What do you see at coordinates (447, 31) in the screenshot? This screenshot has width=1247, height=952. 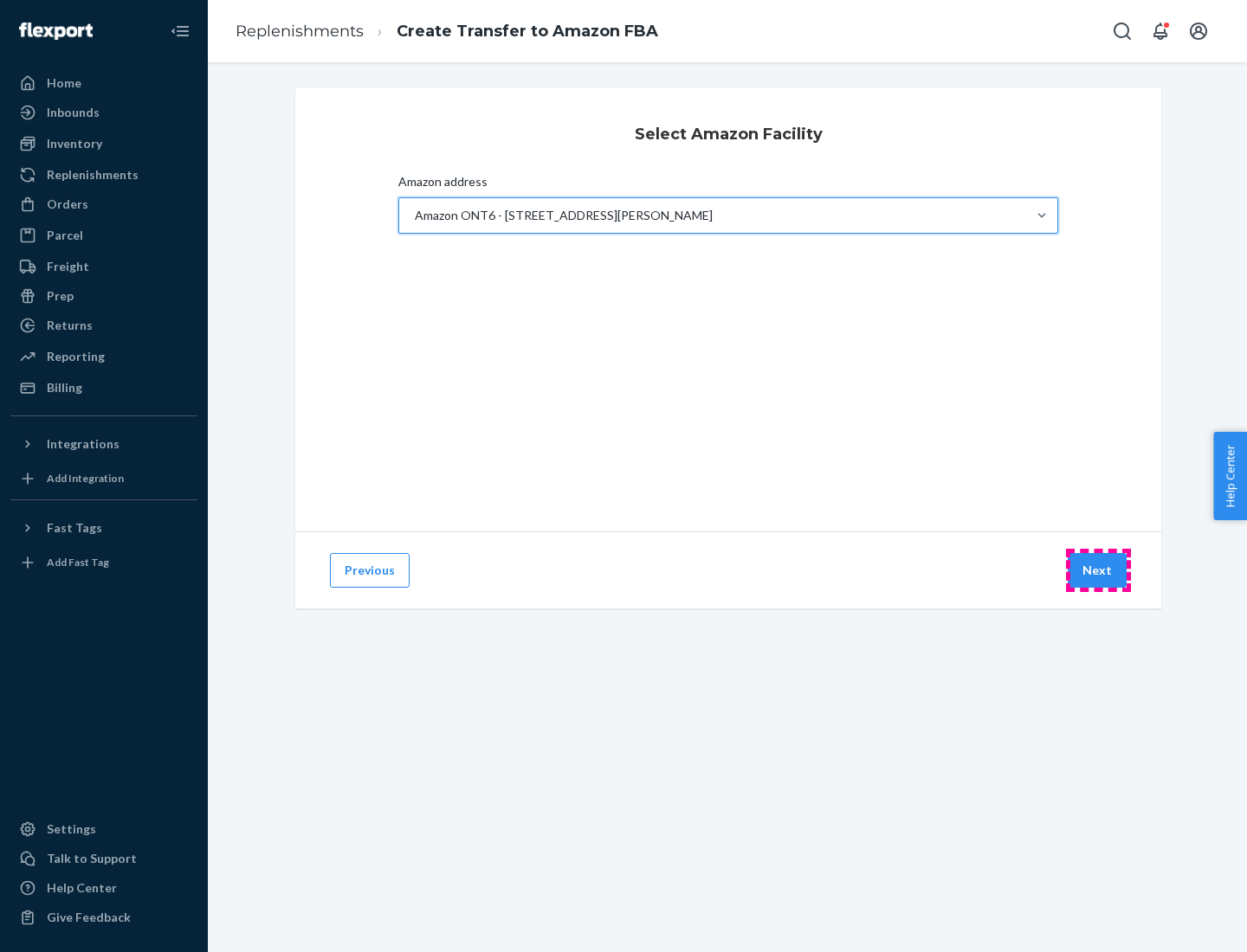 I see `ol: breadcrumbs` at bounding box center [447, 31].